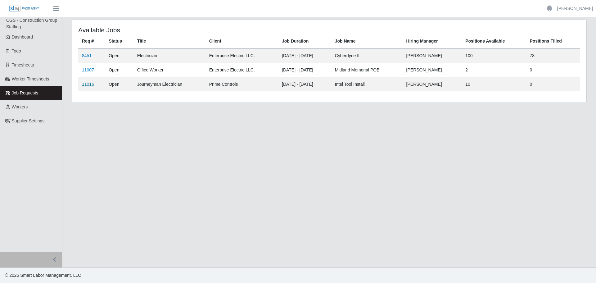 The width and height of the screenshot is (596, 283). What do you see at coordinates (25, 93) in the screenshot?
I see `span: Job Requests` at bounding box center [25, 93].